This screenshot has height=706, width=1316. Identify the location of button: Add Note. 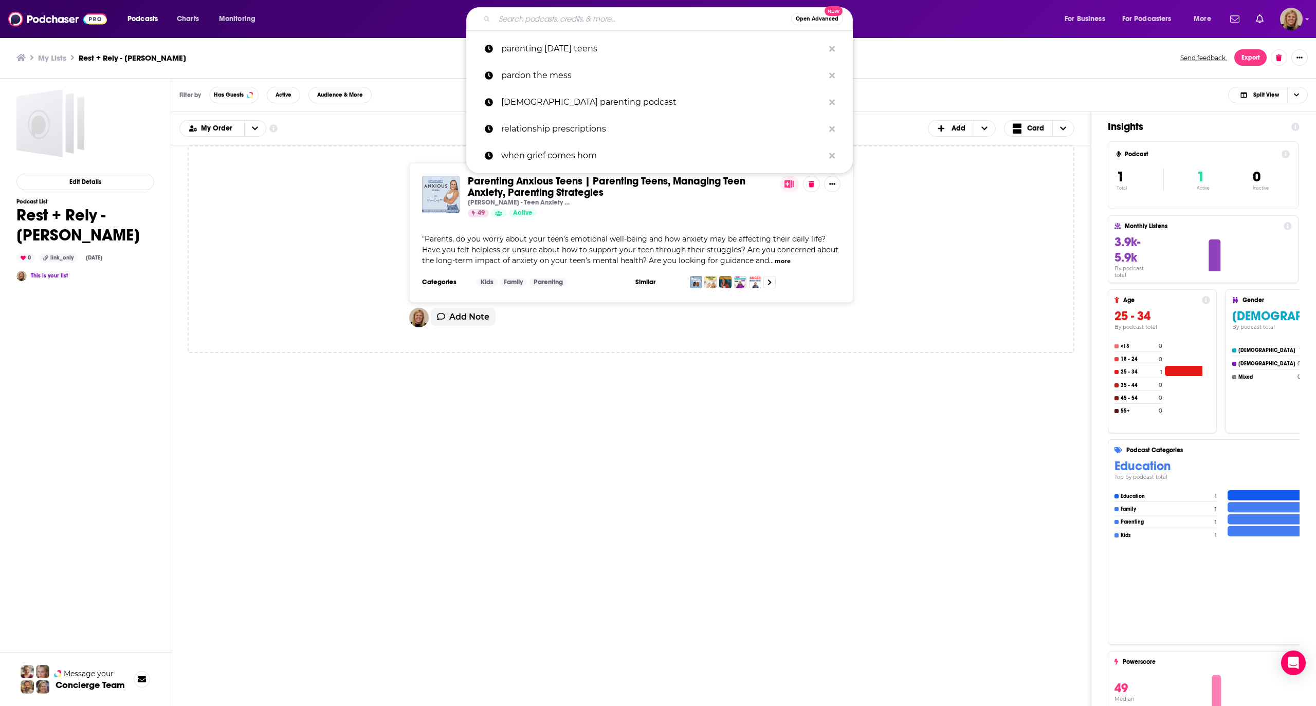
(463, 317).